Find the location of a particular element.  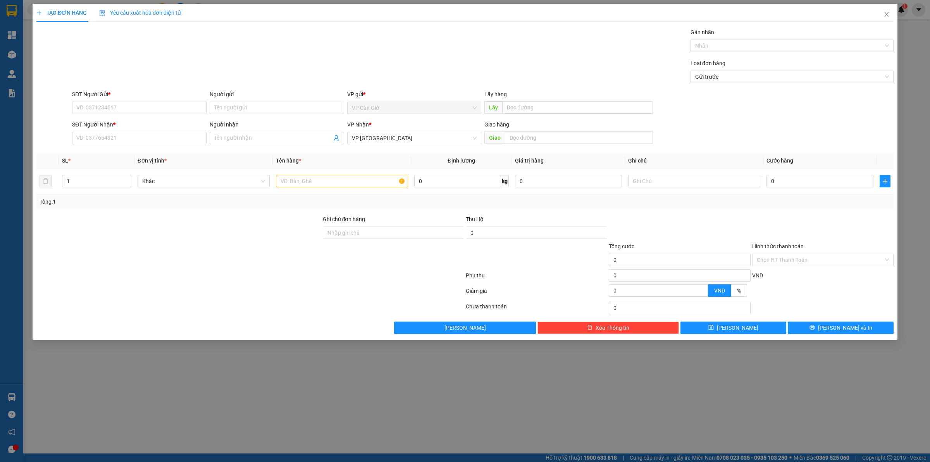

span: Giao hàng is located at coordinates (497, 124).